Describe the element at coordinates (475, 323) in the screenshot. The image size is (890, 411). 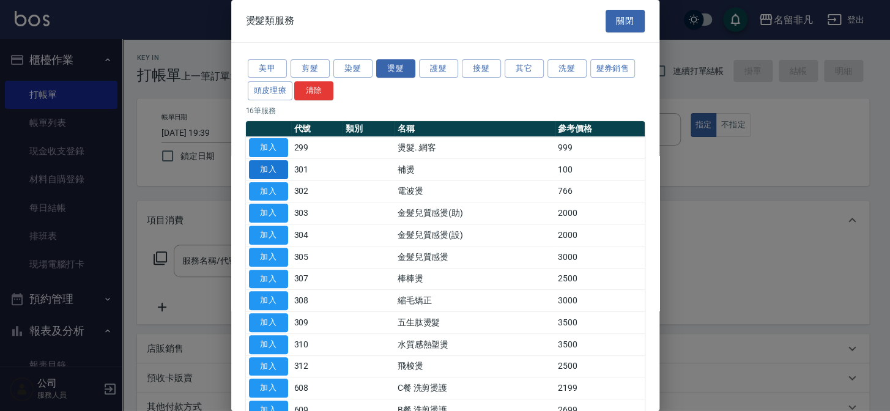
I see `td: 五生肽燙髮` at that location.